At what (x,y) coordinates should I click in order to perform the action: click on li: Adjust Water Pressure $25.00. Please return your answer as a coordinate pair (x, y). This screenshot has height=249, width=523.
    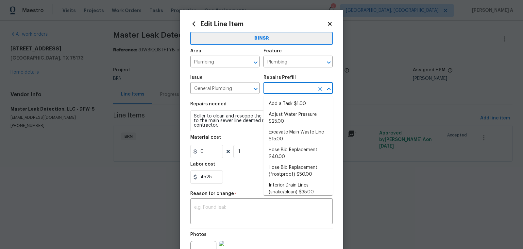
    Looking at the image, I should click on (298, 118).